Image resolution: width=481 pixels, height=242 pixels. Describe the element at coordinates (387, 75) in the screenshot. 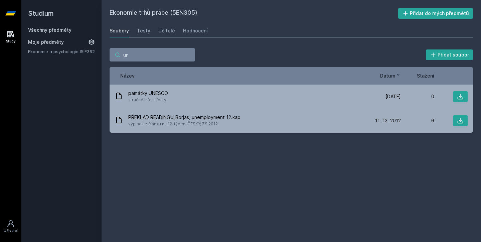

I see `span: Datum` at that location.